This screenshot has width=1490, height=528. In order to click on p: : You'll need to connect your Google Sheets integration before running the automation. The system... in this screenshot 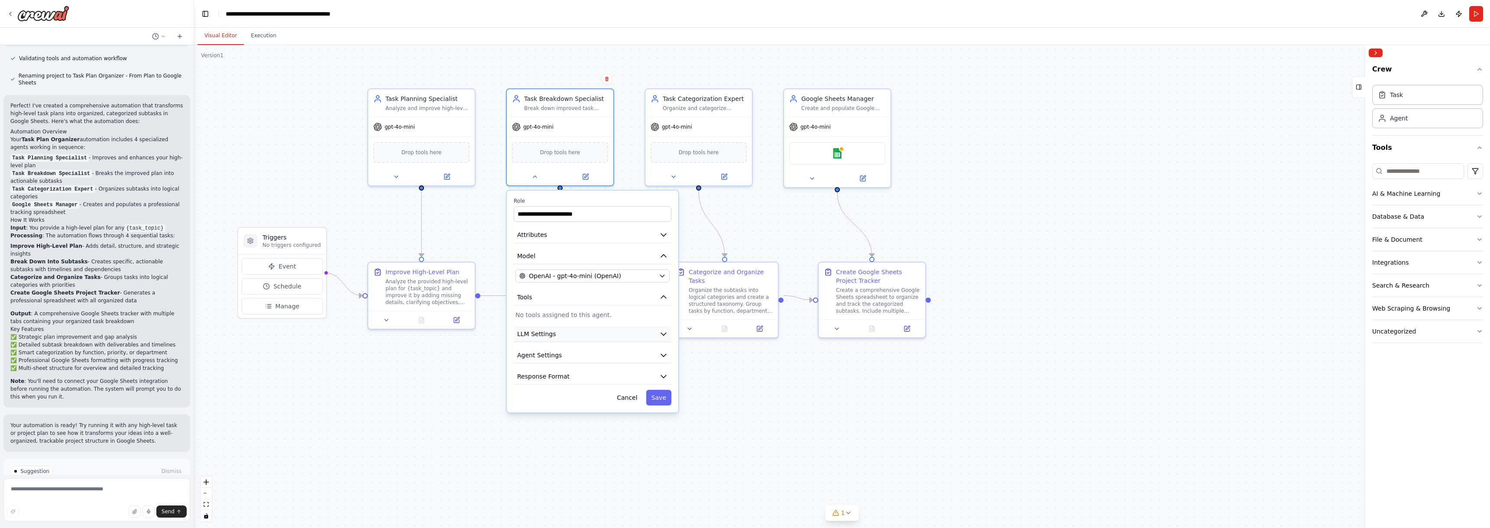, I will do `click(97, 389)`.